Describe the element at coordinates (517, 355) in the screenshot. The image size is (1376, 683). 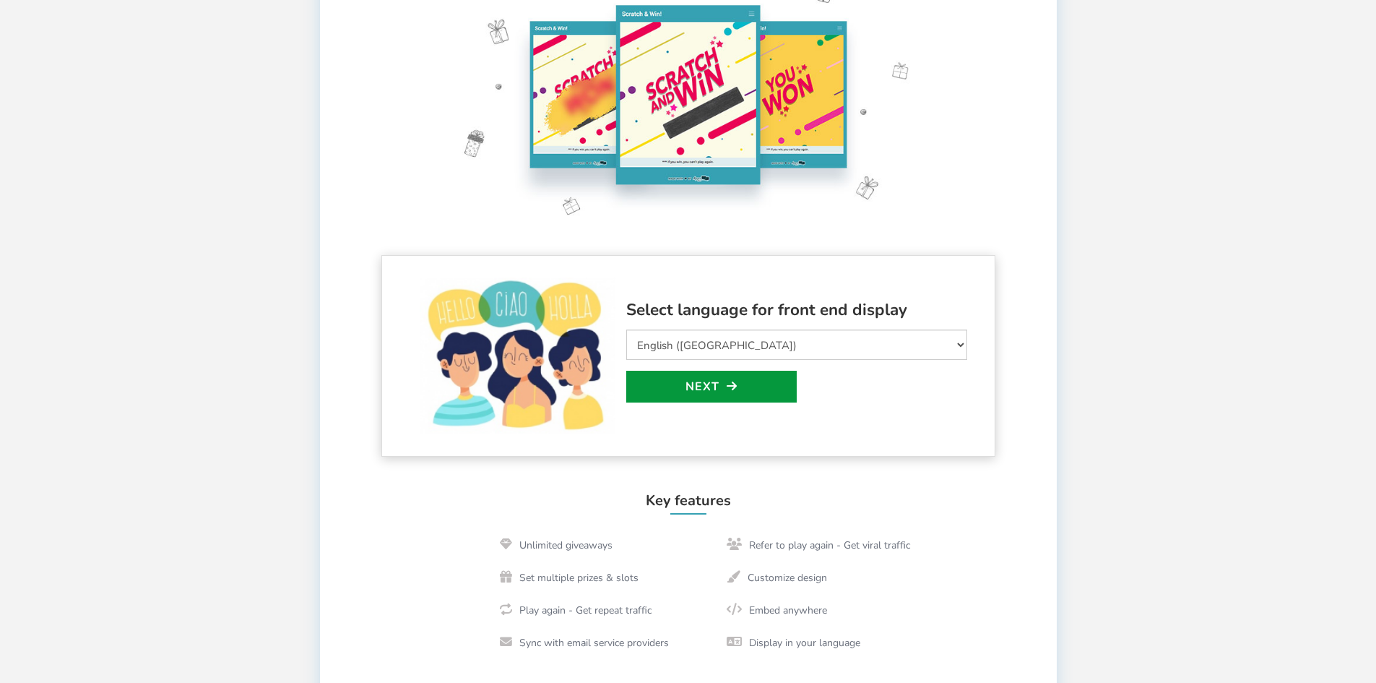
I see `img: language` at that location.